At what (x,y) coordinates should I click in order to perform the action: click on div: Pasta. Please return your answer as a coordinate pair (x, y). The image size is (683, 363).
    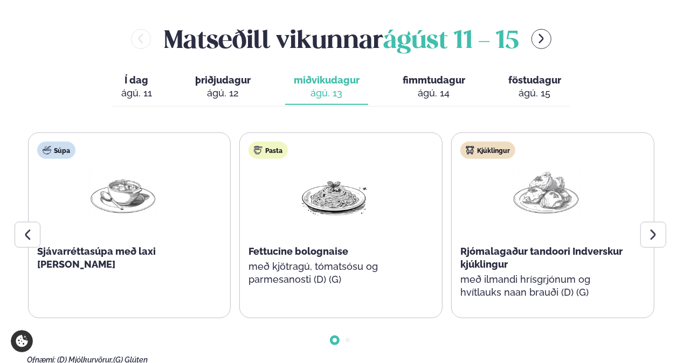
    Looking at the image, I should click on (268, 150).